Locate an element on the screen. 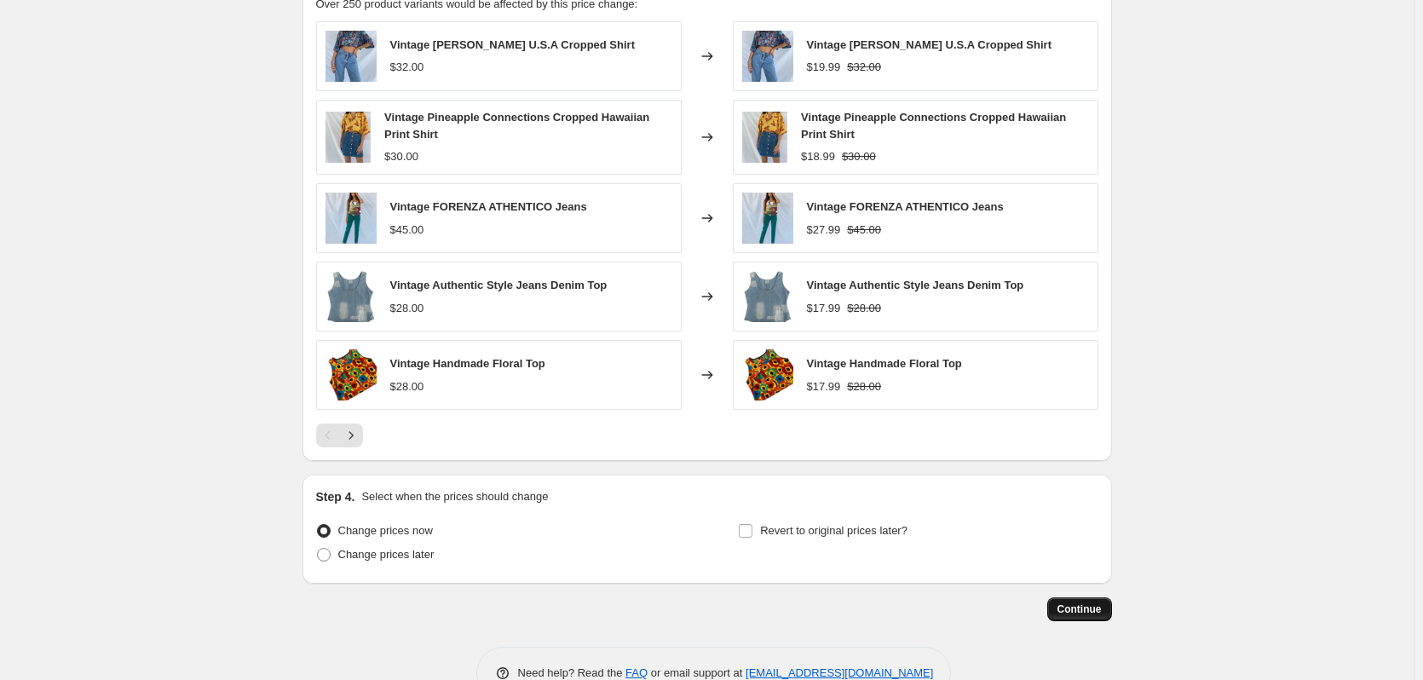 The width and height of the screenshot is (1423, 680). span: Continue is located at coordinates (1080, 609).